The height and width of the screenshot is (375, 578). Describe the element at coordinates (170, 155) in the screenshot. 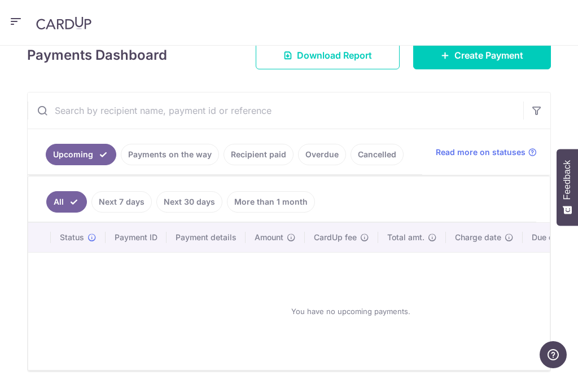

I see `a: Payments on the way` at that location.